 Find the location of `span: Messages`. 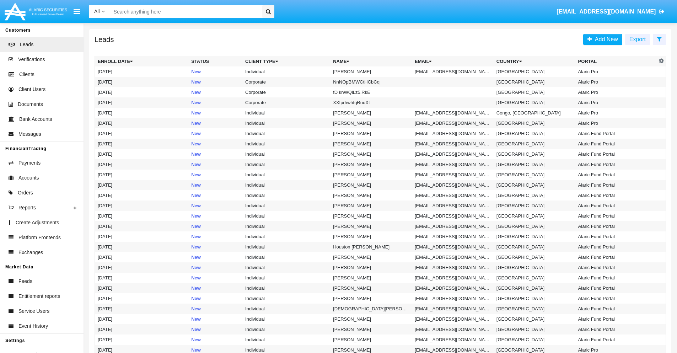

span: Messages is located at coordinates (30, 134).